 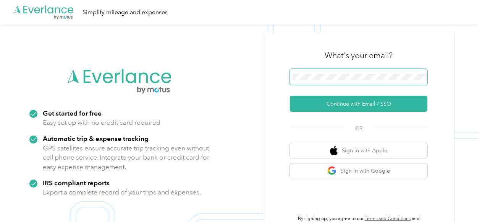 I want to click on p: Export a complete record of your trips and expenses., so click(x=122, y=192).